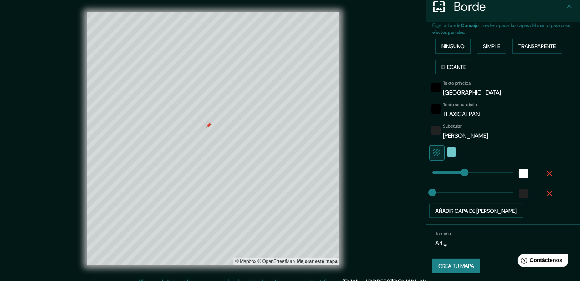 The width and height of the screenshot is (580, 281). What do you see at coordinates (444, 243) in the screenshot?
I see `div: A4` at bounding box center [444, 243].